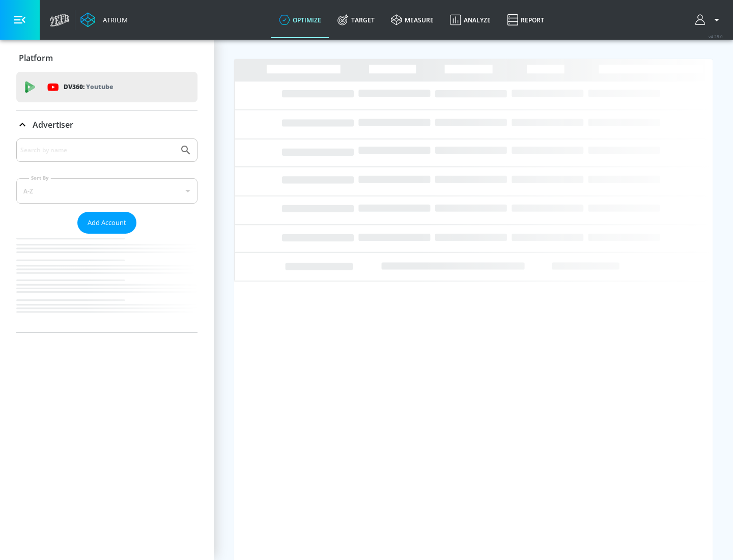 The image size is (733, 560). I want to click on a: Target, so click(356, 20).